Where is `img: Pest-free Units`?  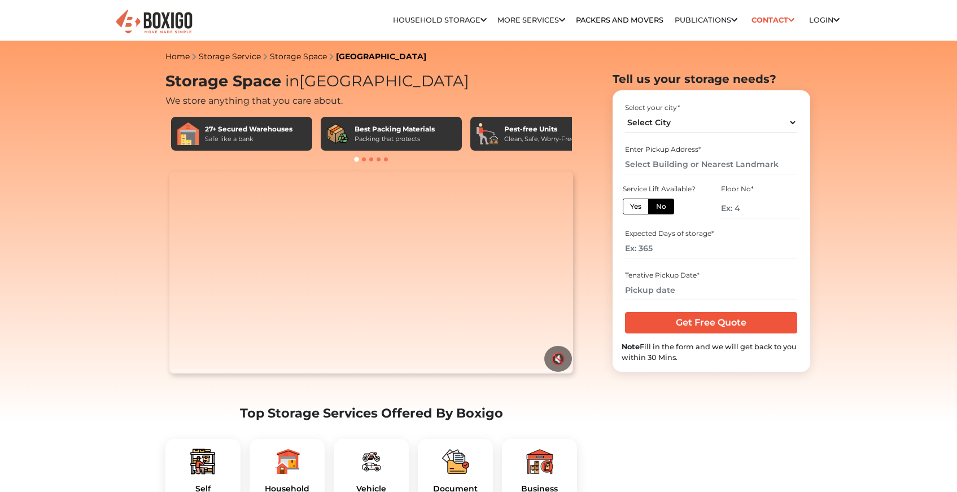
img: Pest-free Units is located at coordinates (487, 134).